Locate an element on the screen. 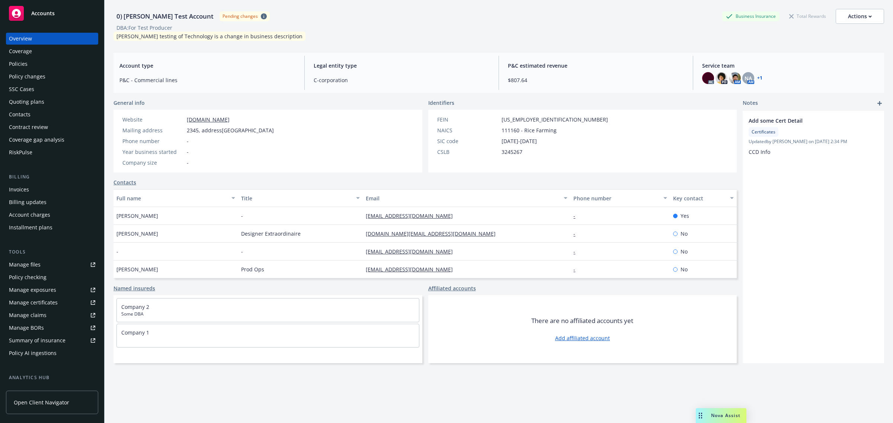 Image resolution: width=893 pixels, height=423 pixels. a: Manage files is located at coordinates (52, 265).